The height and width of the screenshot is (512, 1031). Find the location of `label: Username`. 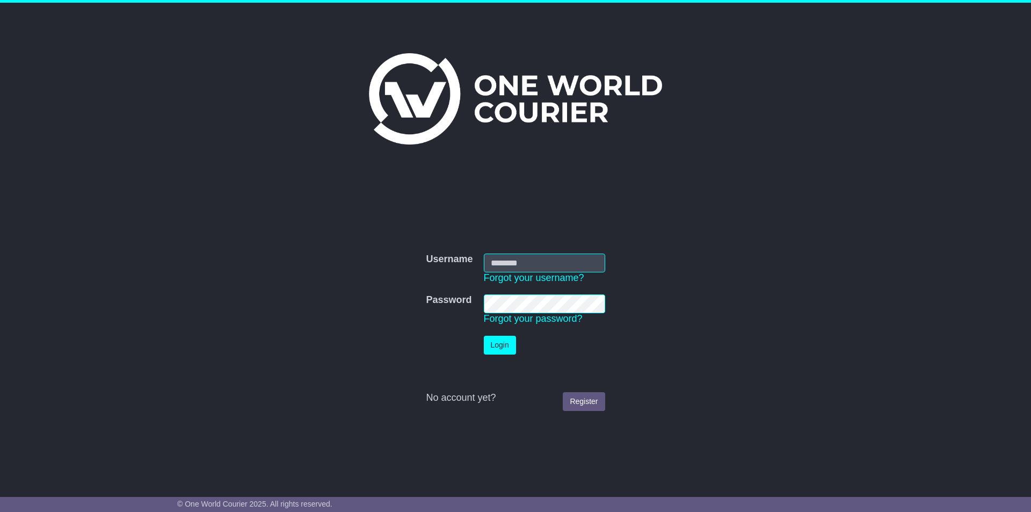

label: Username is located at coordinates (449, 259).